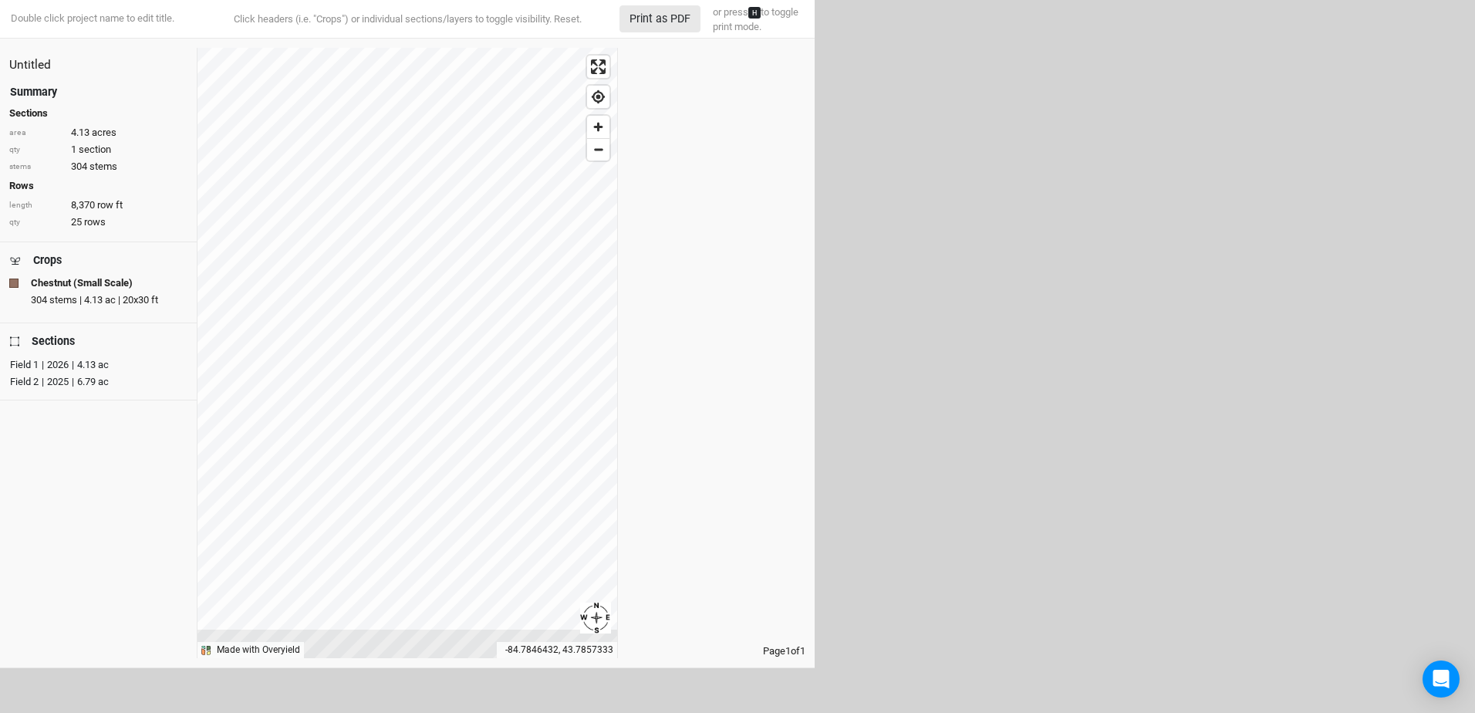 This screenshot has width=1475, height=713. Describe the element at coordinates (95, 222) in the screenshot. I see `span: rows` at that location.